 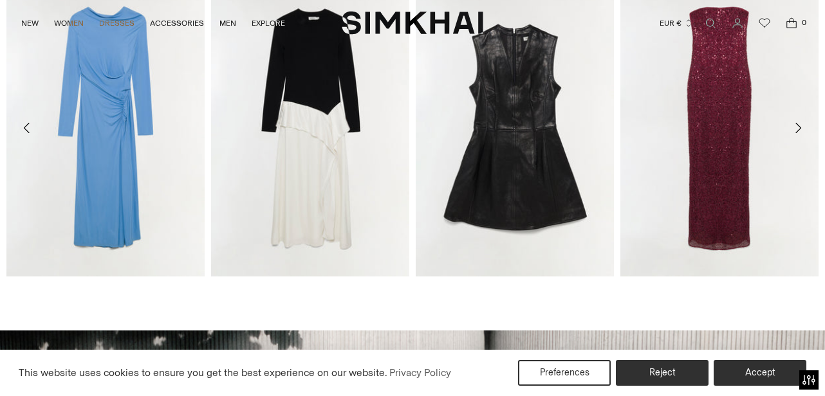 What do you see at coordinates (69, 23) in the screenshot?
I see `a: WOMEN` at bounding box center [69, 23].